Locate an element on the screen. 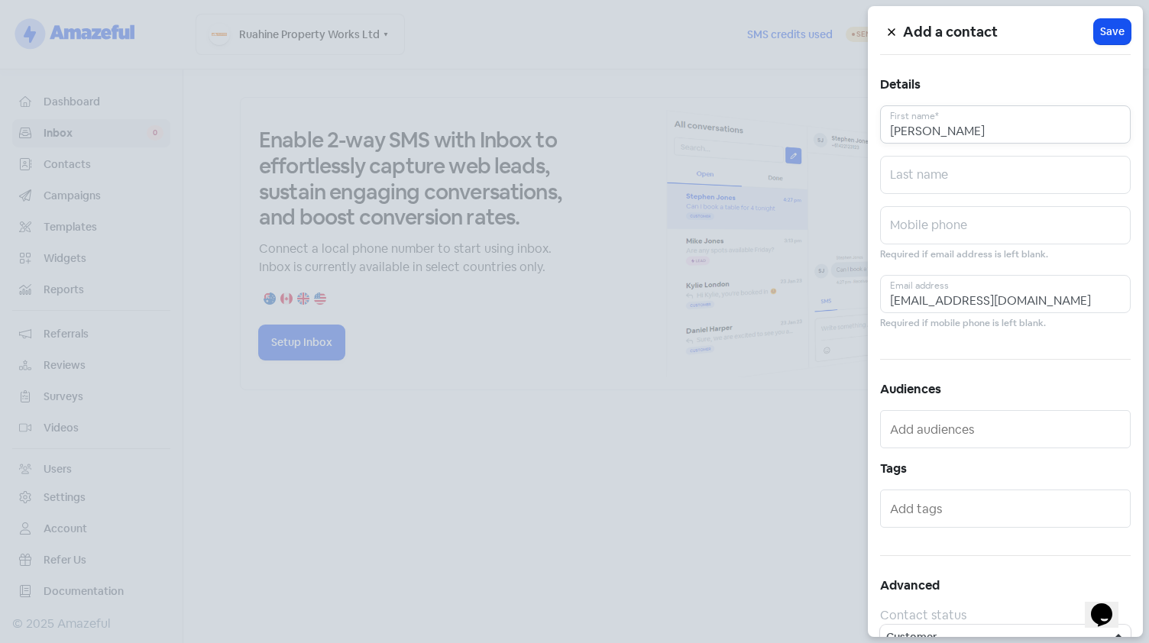 The image size is (1149, 643). button: Save is located at coordinates (1113, 31).